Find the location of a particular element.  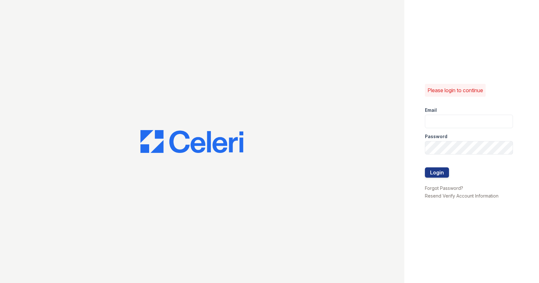

p: Please login to continue is located at coordinates (455, 90).